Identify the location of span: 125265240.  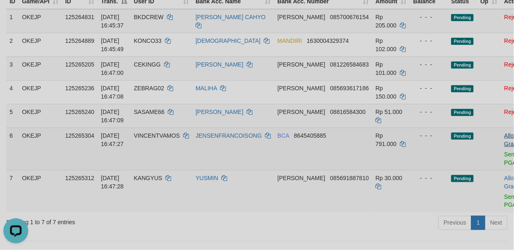
(80, 112).